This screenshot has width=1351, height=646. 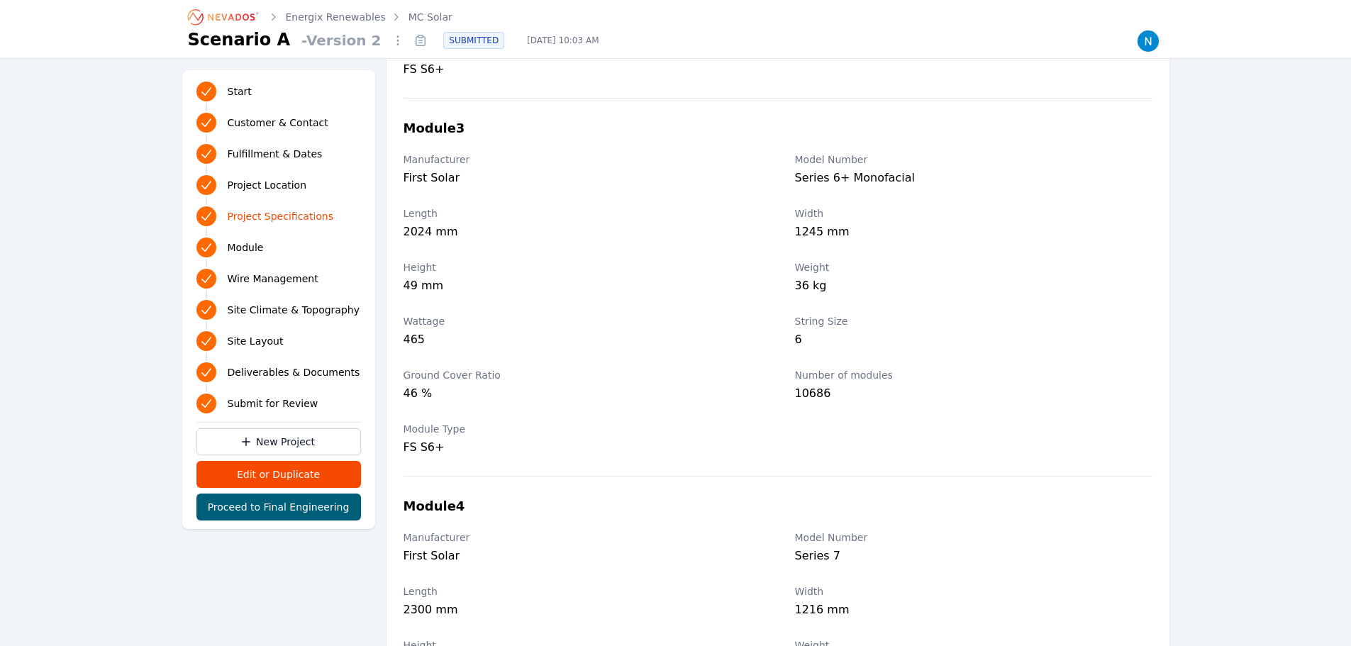 I want to click on span: - Version 2, so click(x=341, y=40).